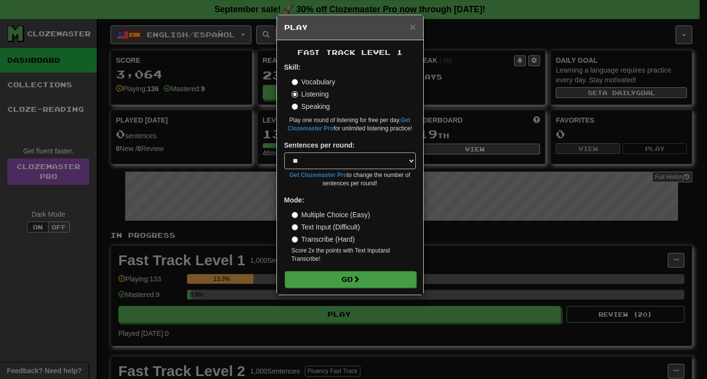 This screenshot has height=379, width=707. What do you see at coordinates (319, 145) in the screenshot?
I see `label: Sentences per round:` at bounding box center [319, 145].